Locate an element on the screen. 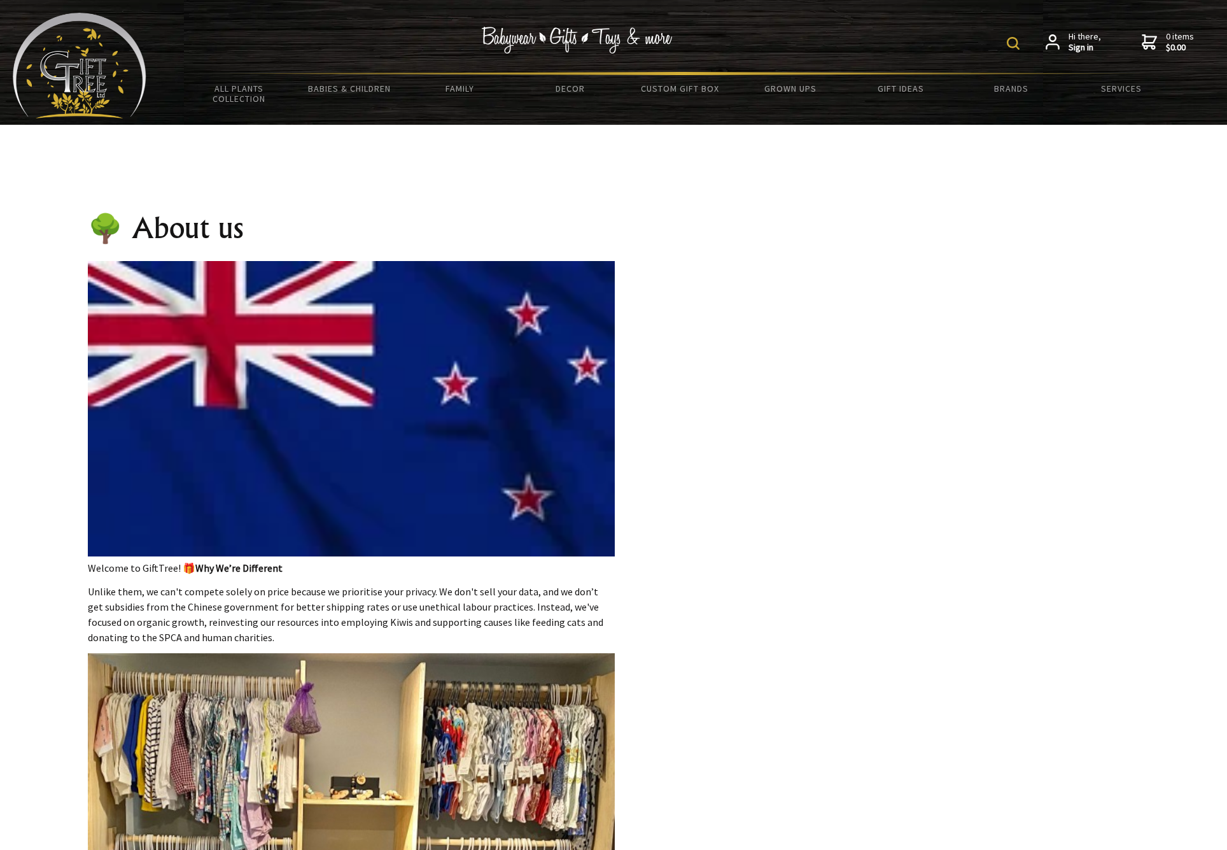 This screenshot has width=1227, height=850. span: Hi there, is located at coordinates (1085, 42).